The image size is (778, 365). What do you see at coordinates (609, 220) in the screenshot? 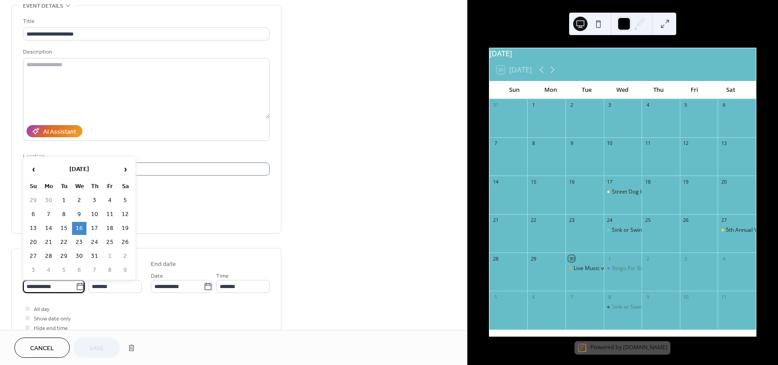
I see `div: 24` at bounding box center [609, 220].